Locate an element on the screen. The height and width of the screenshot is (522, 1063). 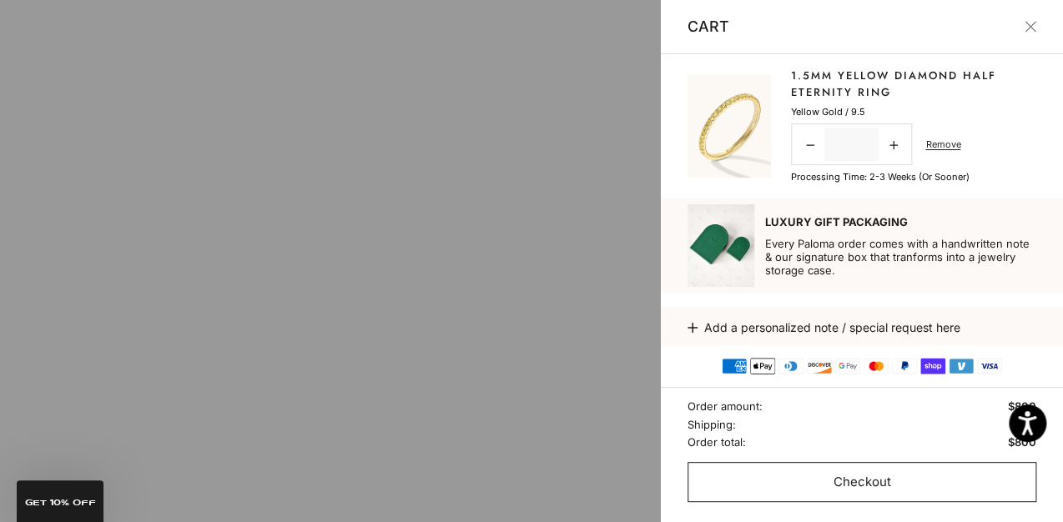
span: Order amount: is located at coordinates (725, 406).